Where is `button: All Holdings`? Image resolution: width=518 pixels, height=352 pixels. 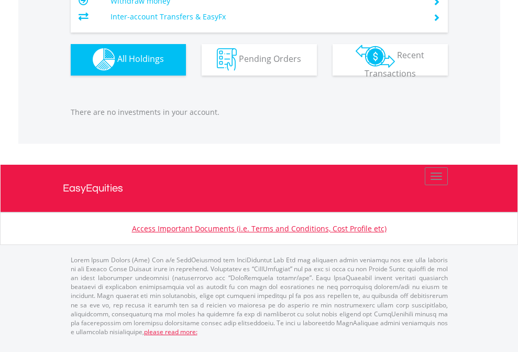 button: All Holdings is located at coordinates (128, 60).